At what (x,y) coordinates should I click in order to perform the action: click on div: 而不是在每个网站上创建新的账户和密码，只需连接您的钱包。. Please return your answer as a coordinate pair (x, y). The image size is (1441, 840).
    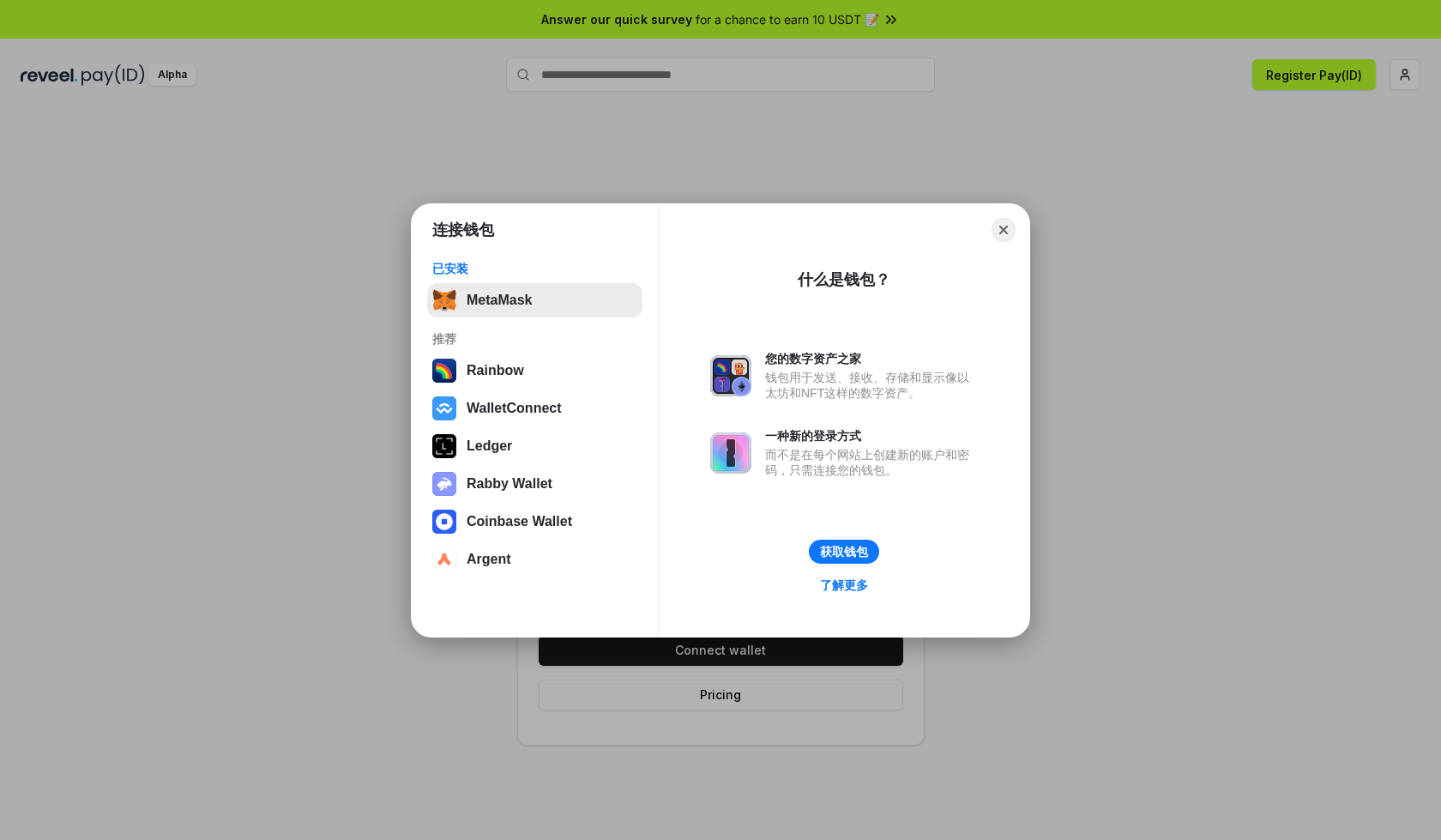
    Looking at the image, I should click on (872, 462).